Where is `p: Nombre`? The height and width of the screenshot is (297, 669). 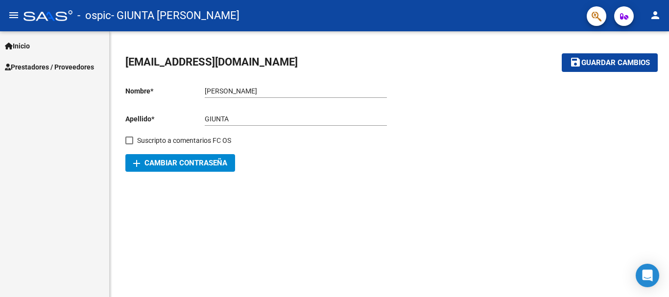 p: Nombre is located at coordinates (165, 91).